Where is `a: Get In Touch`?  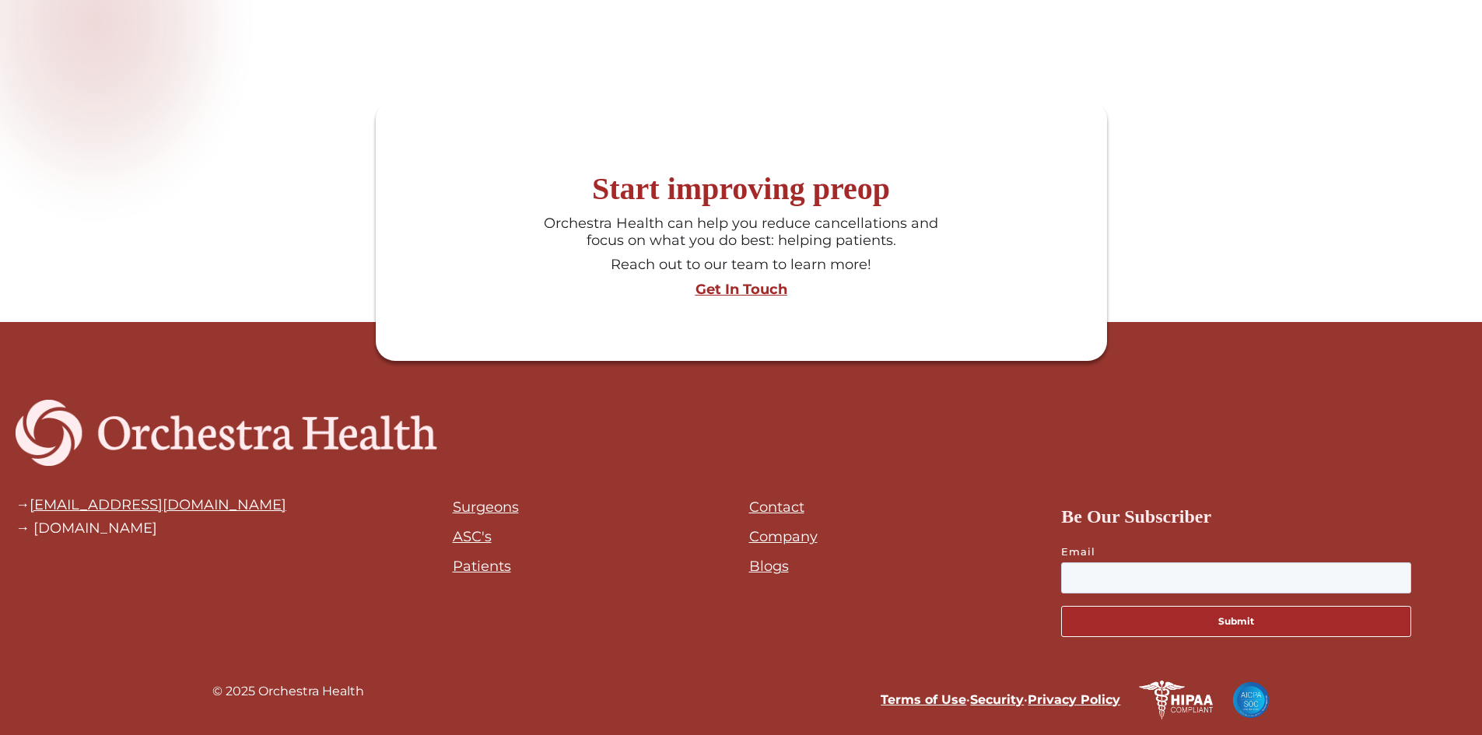
a: Get In Touch is located at coordinates (741, 290).